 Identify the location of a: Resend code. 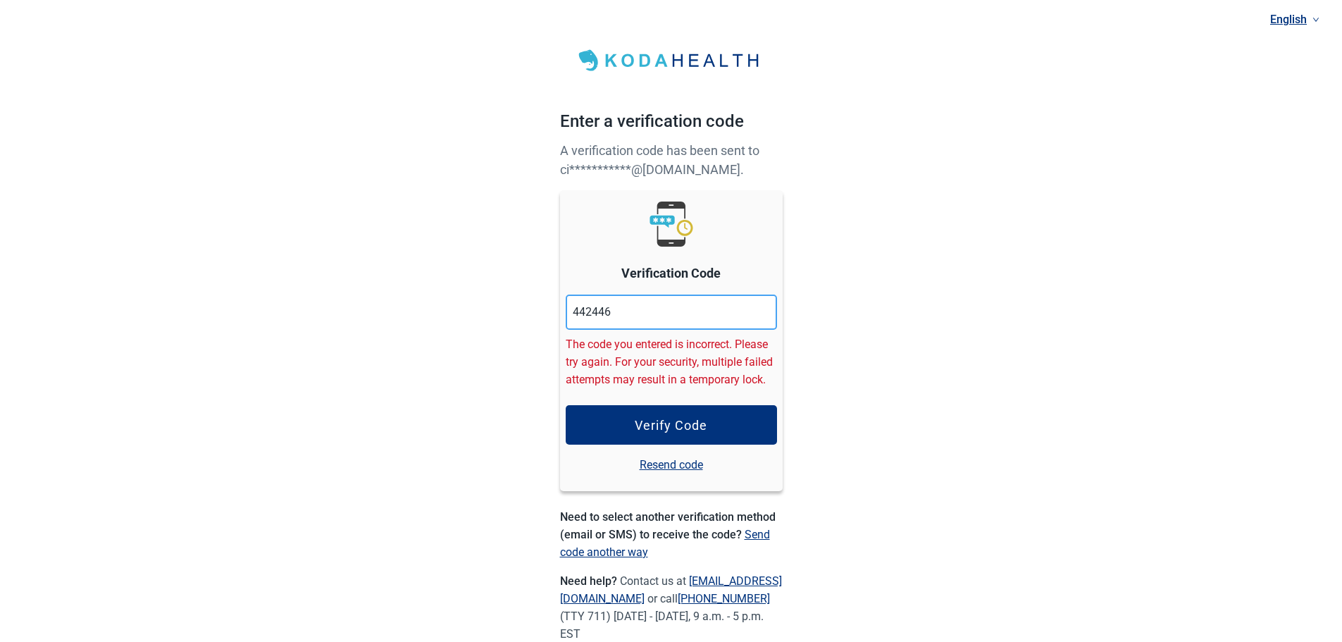
(671, 464).